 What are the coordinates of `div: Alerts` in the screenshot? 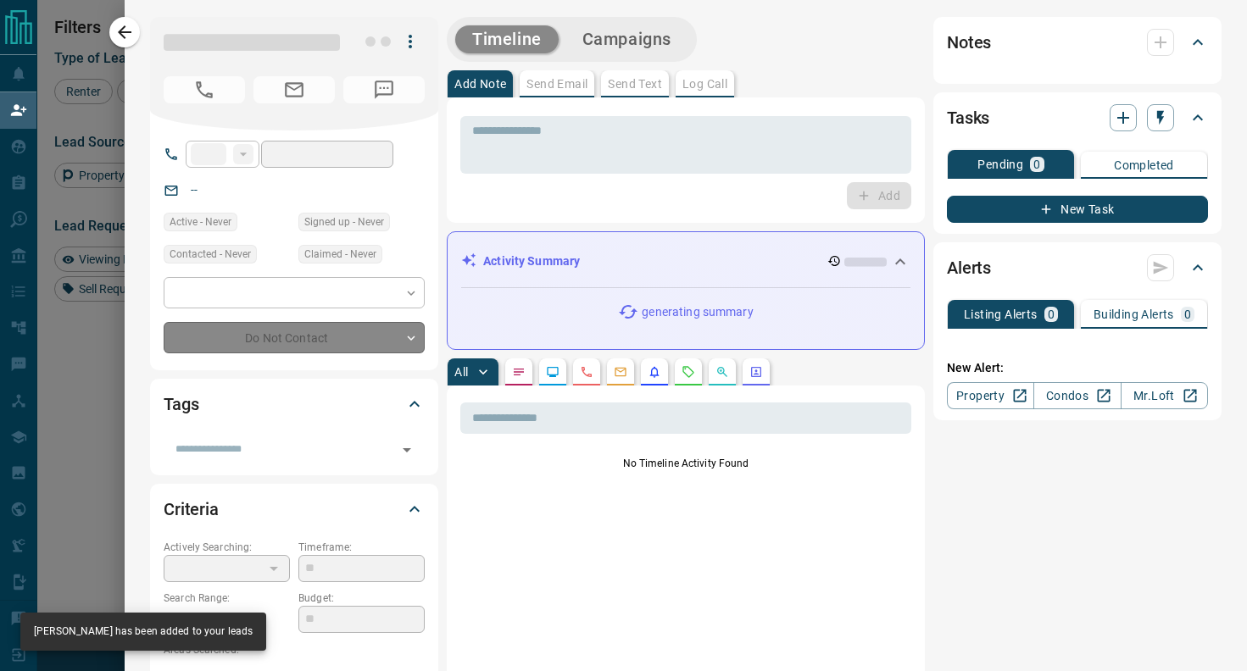 It's located at (1077, 268).